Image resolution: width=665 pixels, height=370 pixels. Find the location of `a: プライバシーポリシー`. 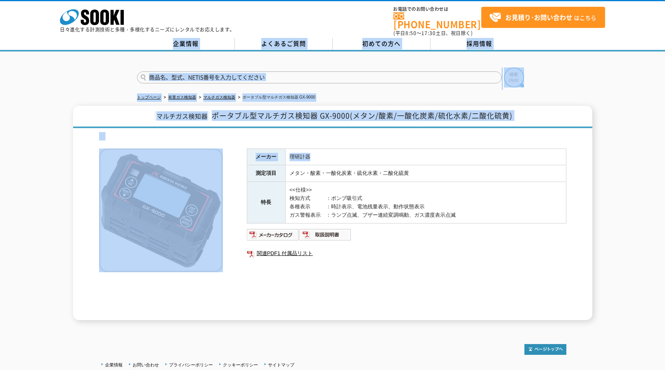

a: プライバシーポリシー is located at coordinates (191, 365).